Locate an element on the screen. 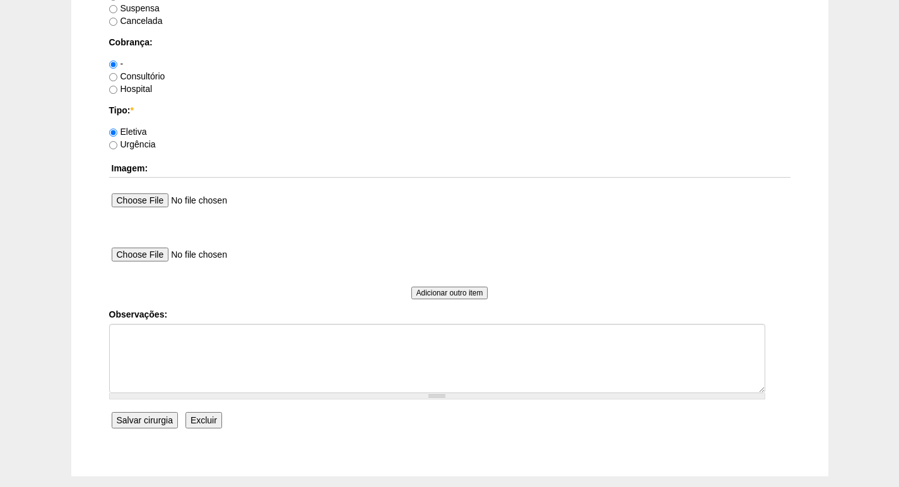  span: Este campo é obrigatório. is located at coordinates (131, 110).